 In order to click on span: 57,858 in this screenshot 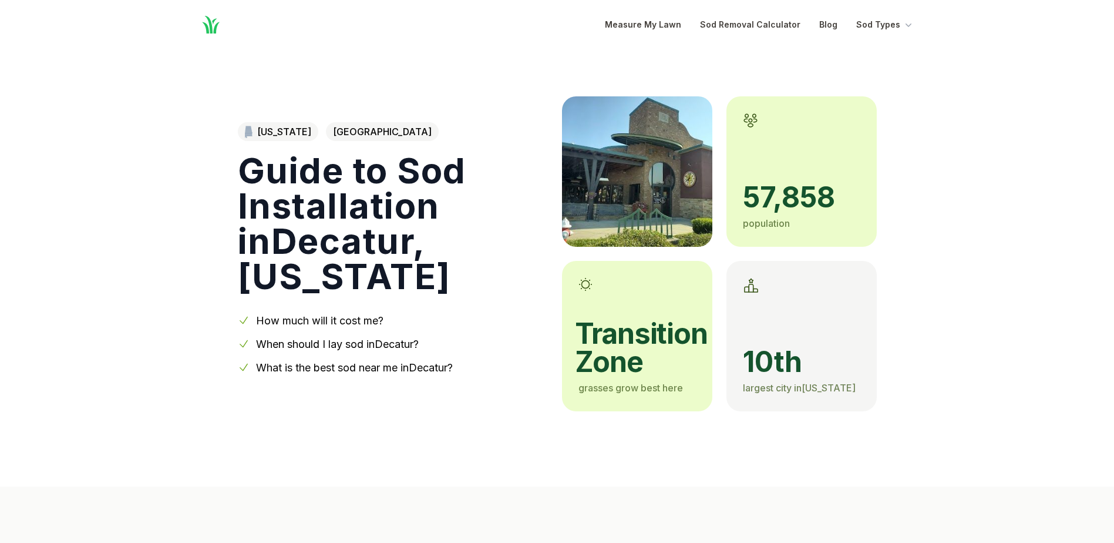, I will do `click(802, 197)`.